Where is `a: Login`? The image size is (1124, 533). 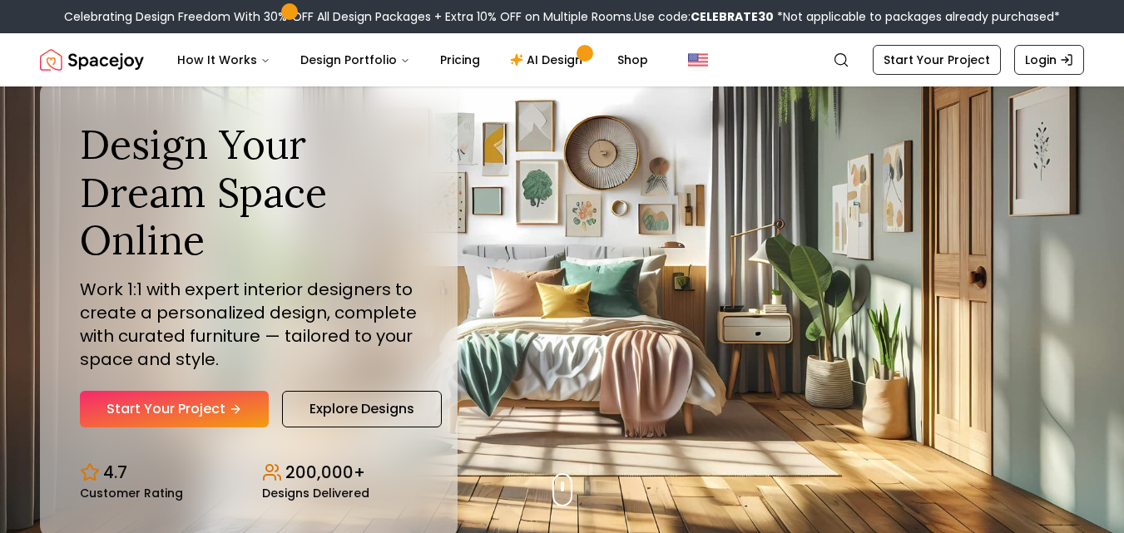
a: Login is located at coordinates (1049, 60).